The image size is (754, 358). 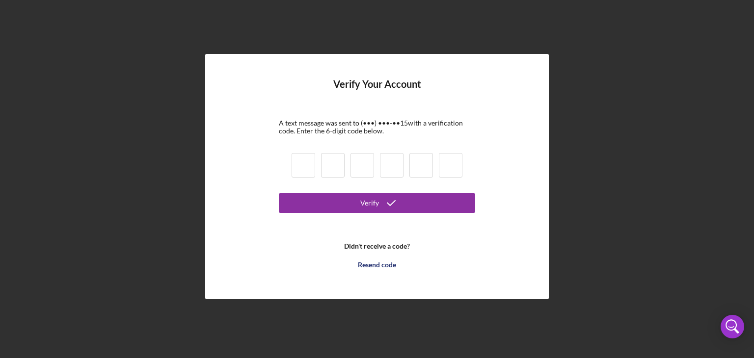 I want to click on button: Verify, so click(x=377, y=203).